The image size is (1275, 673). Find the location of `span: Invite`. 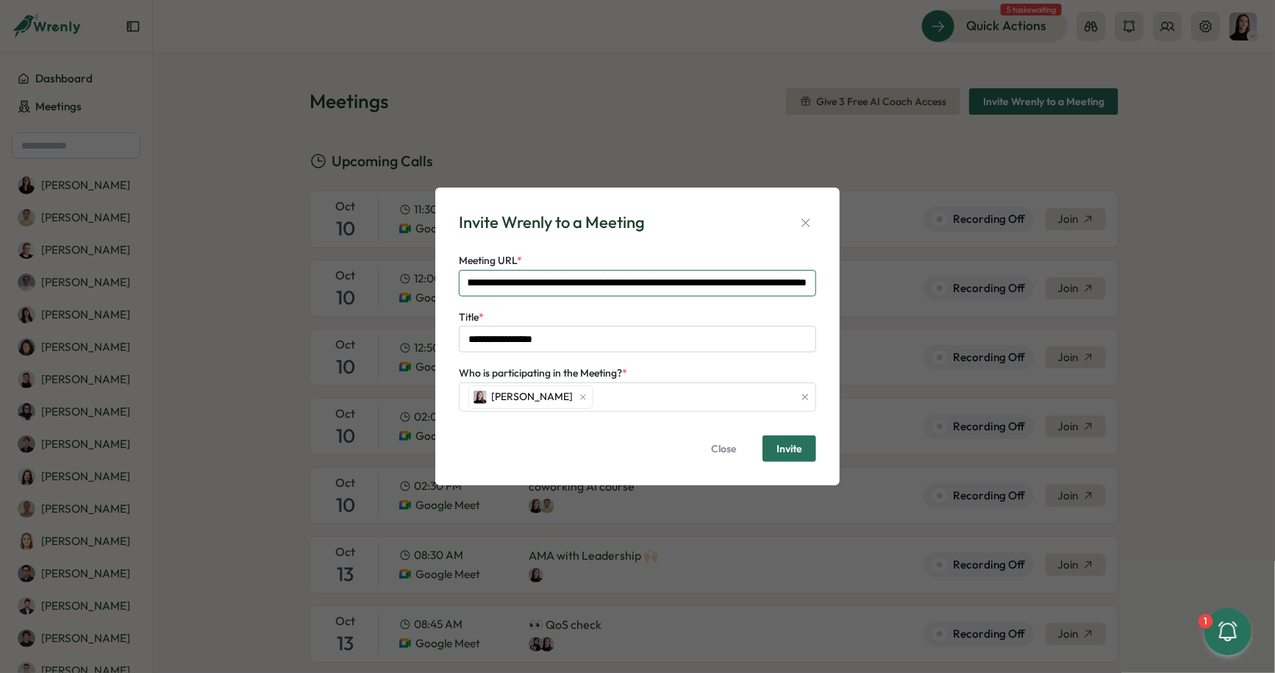

span: Invite is located at coordinates (789, 448).